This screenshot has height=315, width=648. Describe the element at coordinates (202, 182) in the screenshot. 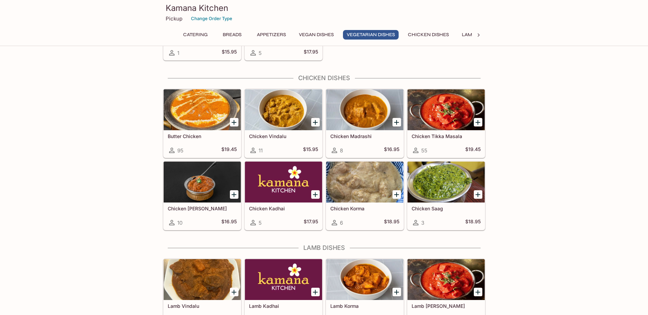

I see `div: Chicken Curry` at that location.